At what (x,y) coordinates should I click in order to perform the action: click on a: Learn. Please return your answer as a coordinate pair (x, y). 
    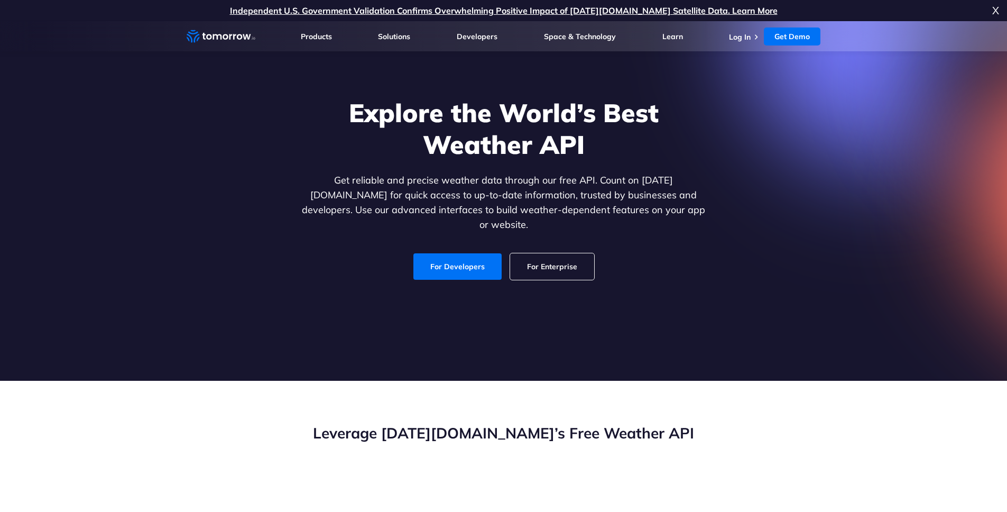
    Looking at the image, I should click on (673, 36).